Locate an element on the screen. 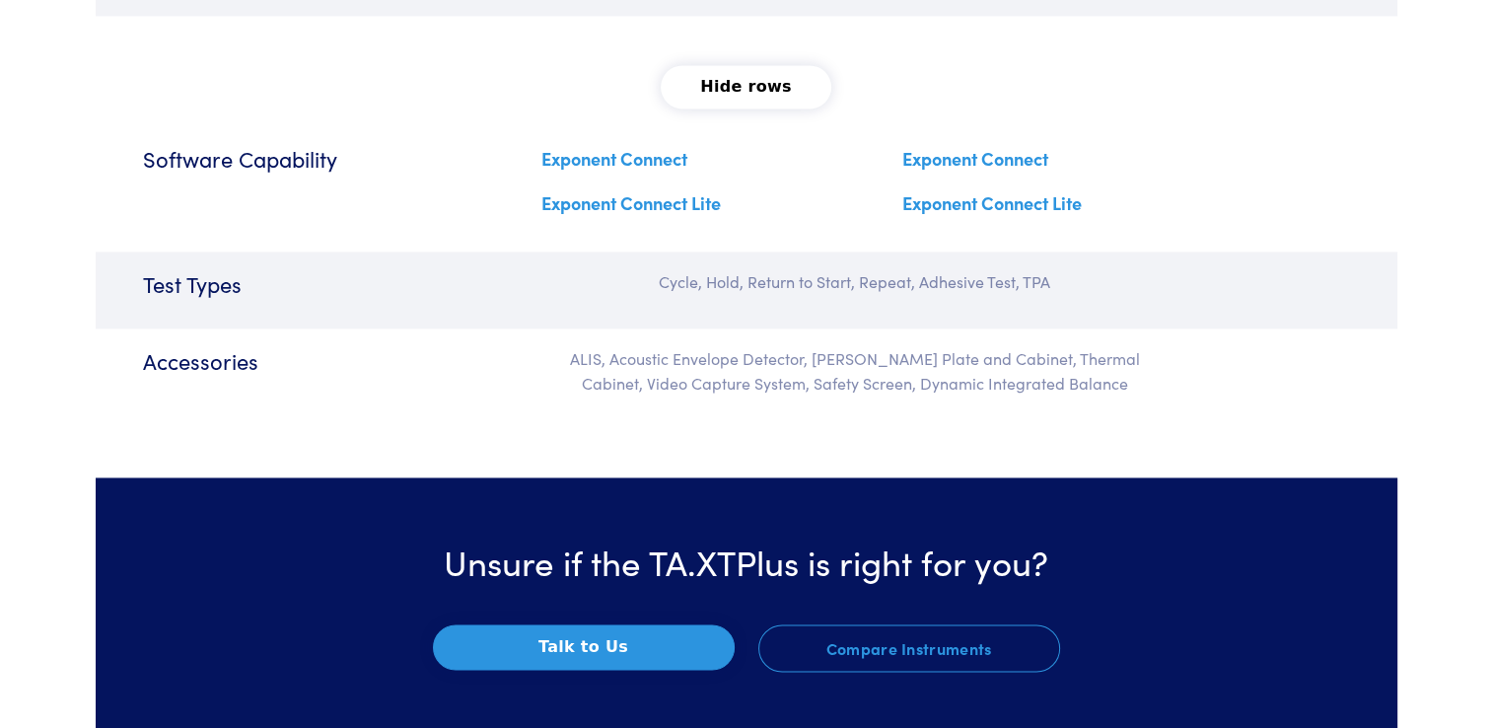 Image resolution: width=1492 pixels, height=728 pixels. a: Compare Instruments is located at coordinates (909, 648).